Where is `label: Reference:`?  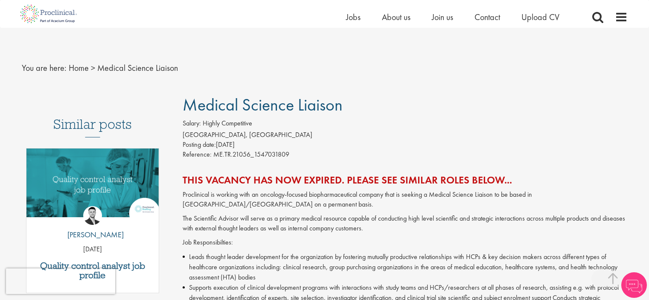
label: Reference: is located at coordinates (197, 155).